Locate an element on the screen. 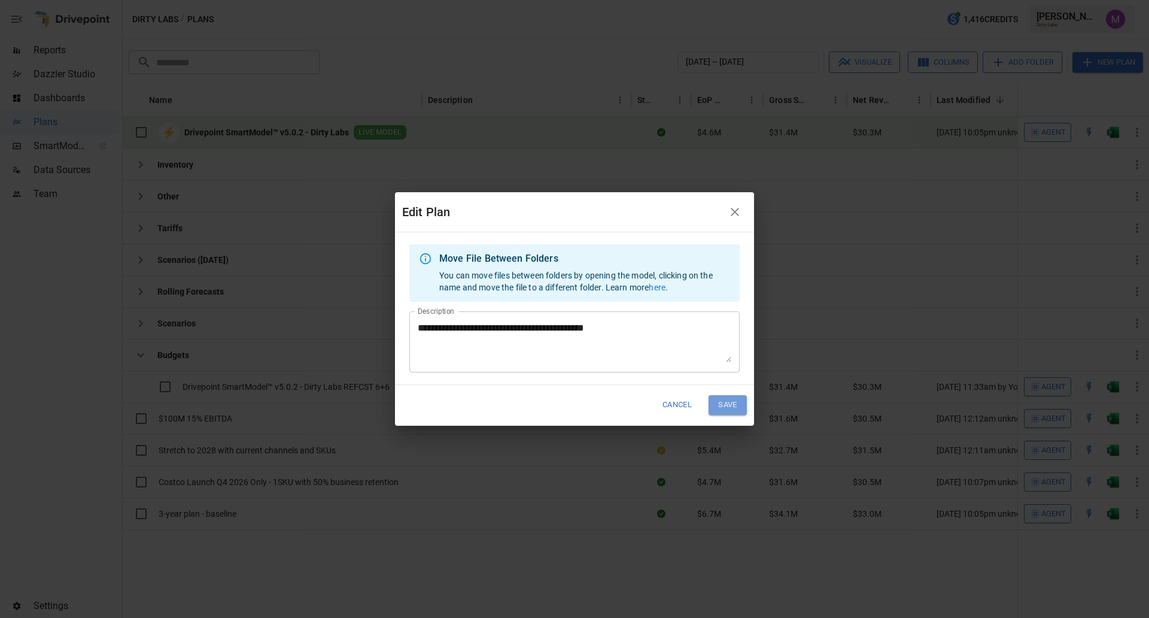  div: You can move files between folders by opening the model, clicking on the name and move the file t... is located at coordinates (585, 273).